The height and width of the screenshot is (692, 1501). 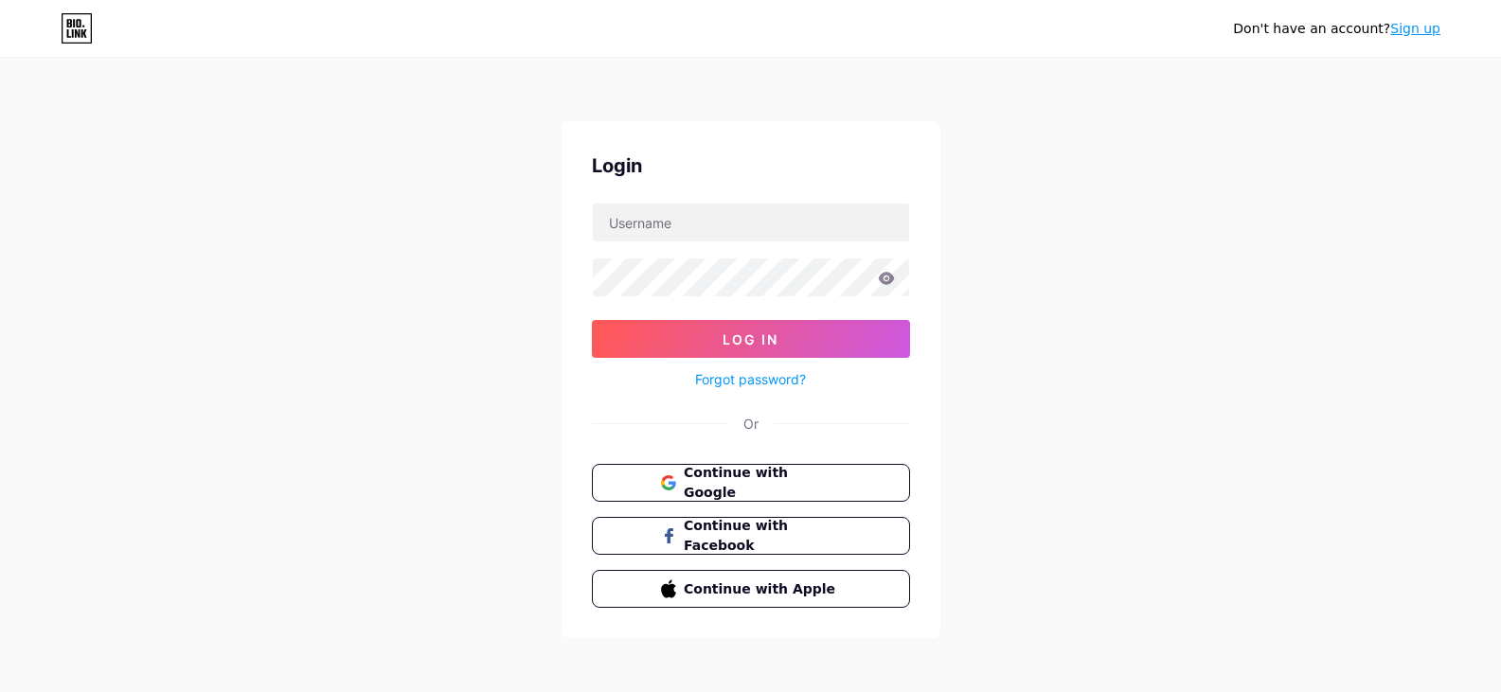 I want to click on button: Continue with Google, so click(x=751, y=483).